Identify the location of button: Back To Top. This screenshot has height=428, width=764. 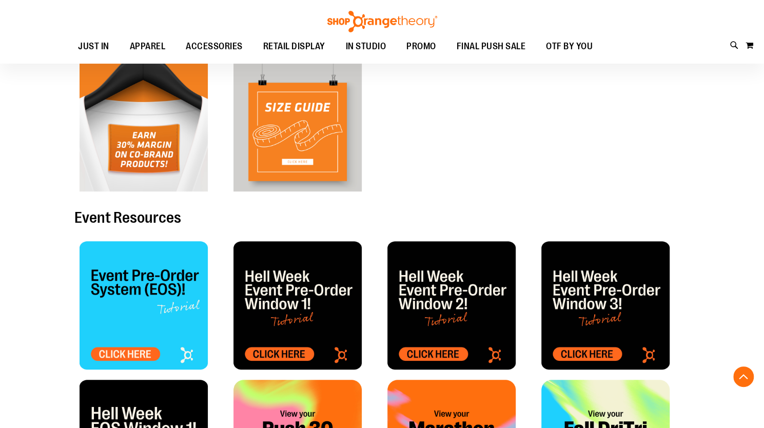
(743, 377).